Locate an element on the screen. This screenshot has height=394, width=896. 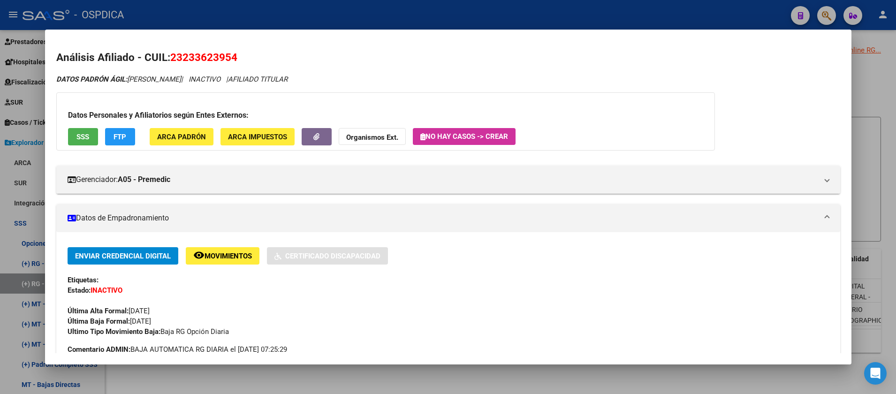
button: Certificado Discapacidad is located at coordinates (327, 256).